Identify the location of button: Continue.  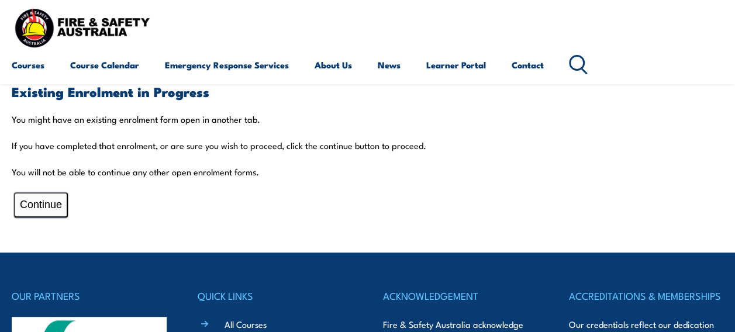
(41, 205).